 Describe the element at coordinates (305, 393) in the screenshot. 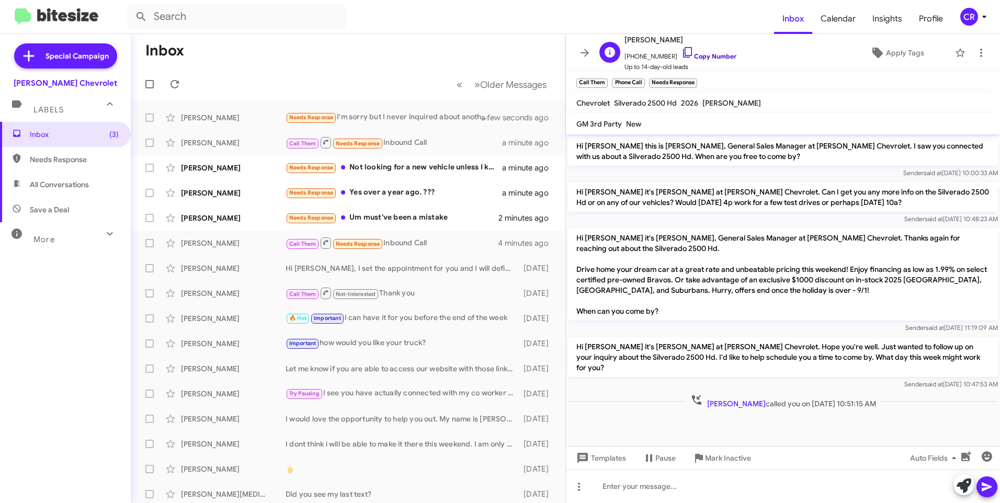

I see `span: Try Pausing` at that location.